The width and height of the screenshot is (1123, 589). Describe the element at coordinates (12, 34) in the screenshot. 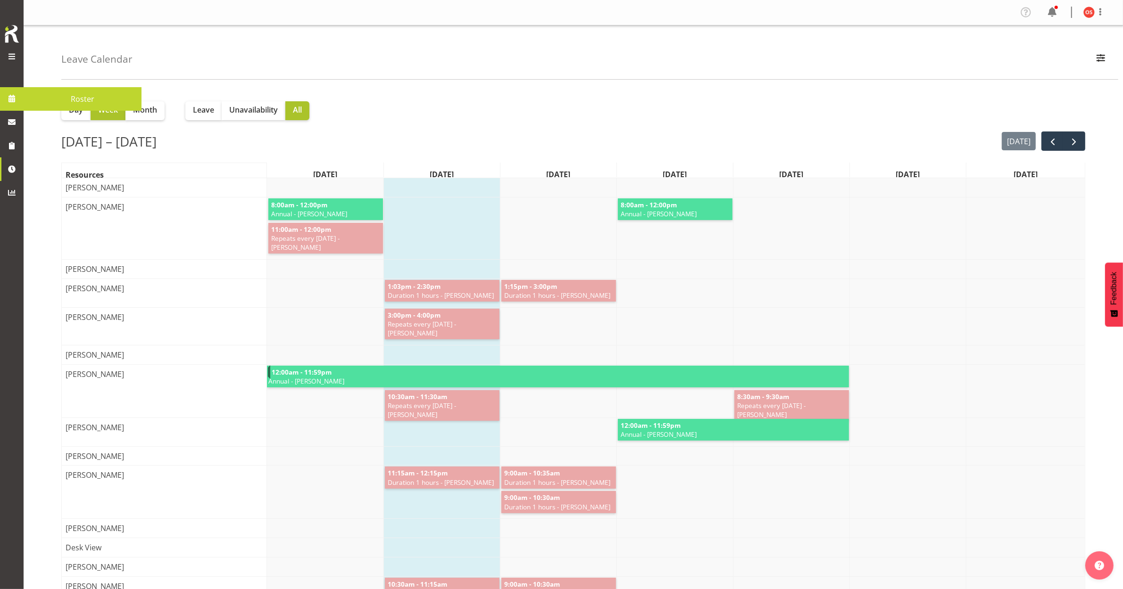

I see `img: Rosterit icon logo` at that location.